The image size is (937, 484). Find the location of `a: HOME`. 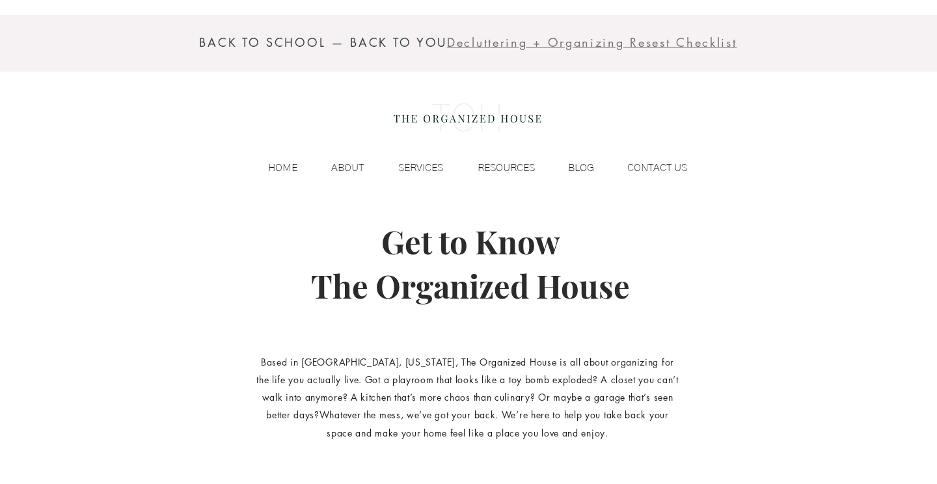

a: HOME is located at coordinates (273, 168).